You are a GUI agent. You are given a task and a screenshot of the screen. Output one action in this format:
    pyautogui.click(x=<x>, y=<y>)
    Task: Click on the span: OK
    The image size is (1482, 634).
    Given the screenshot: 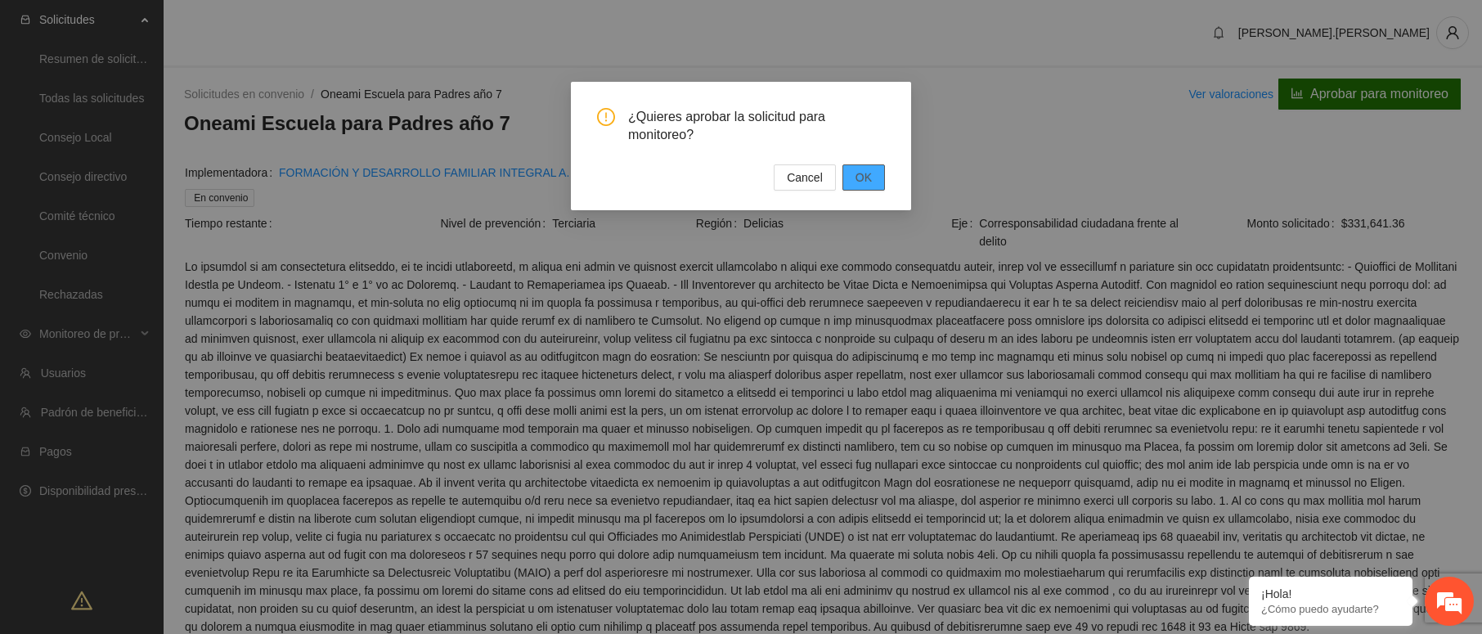 What is the action you would take?
    pyautogui.click(x=864, y=178)
    